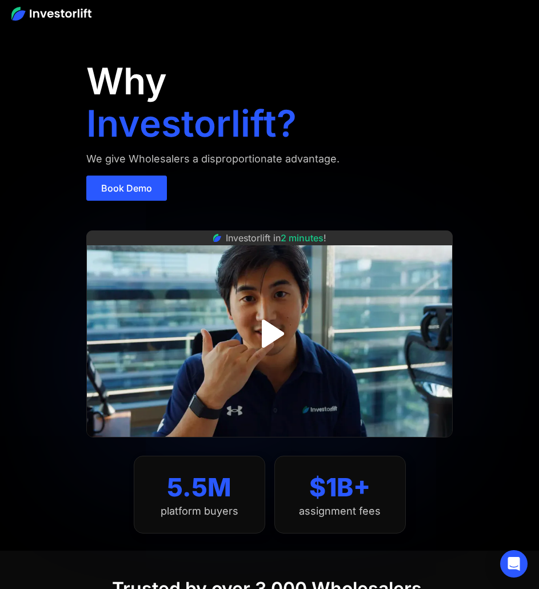  What do you see at coordinates (269, 334) in the screenshot?
I see `a: open lightbox` at bounding box center [269, 334].